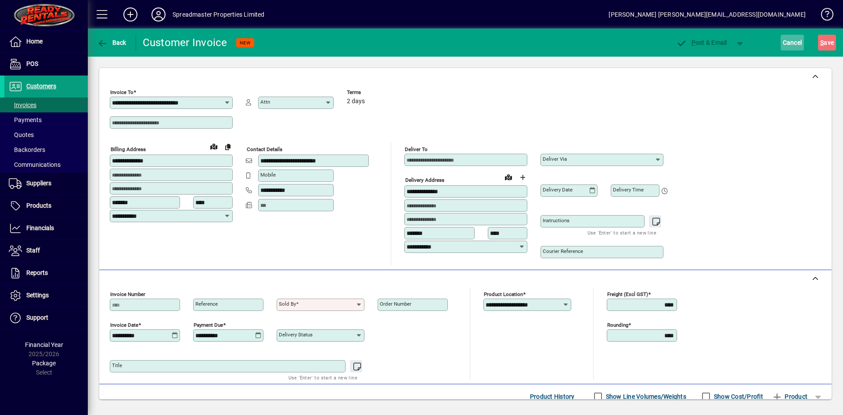 This screenshot has width=843, height=415. What do you see at coordinates (117, 365) in the screenshot?
I see `mat-label: Title` at bounding box center [117, 365].